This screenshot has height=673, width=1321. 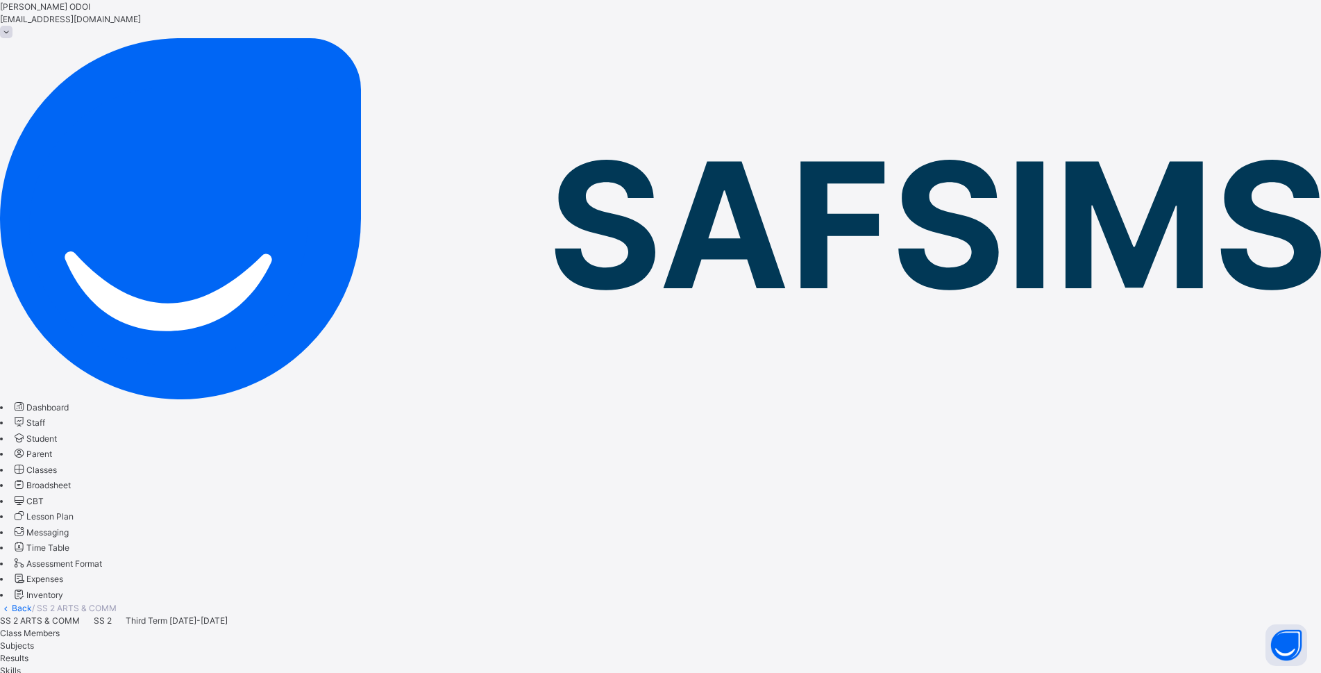 What do you see at coordinates (50, 516) in the screenshot?
I see `span: Lesson Plan` at bounding box center [50, 516].